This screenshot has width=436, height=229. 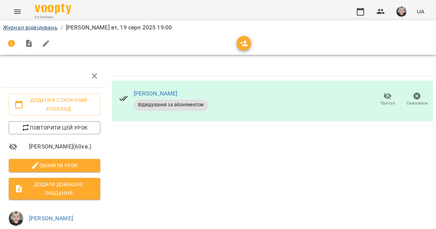 What do you see at coordinates (54, 105) in the screenshot?
I see `button: Додати в статичний розклад` at bounding box center [54, 105].